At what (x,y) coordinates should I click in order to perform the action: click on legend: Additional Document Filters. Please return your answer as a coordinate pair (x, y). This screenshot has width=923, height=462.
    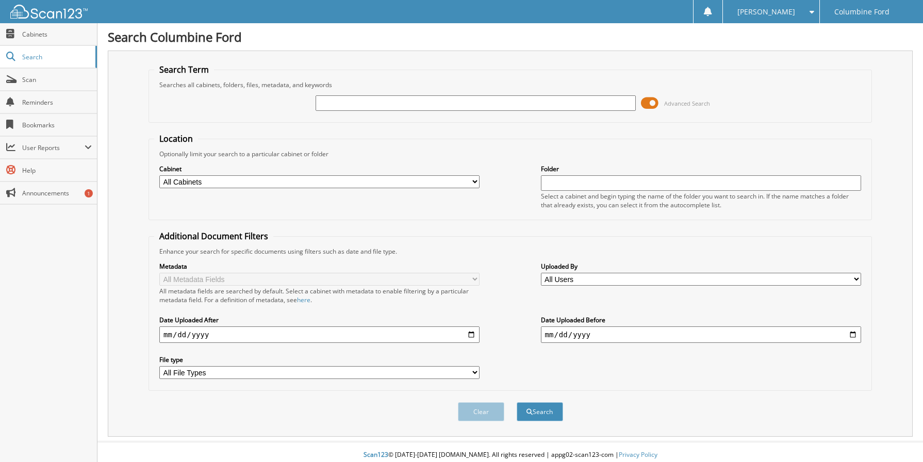
    Looking at the image, I should click on (213, 236).